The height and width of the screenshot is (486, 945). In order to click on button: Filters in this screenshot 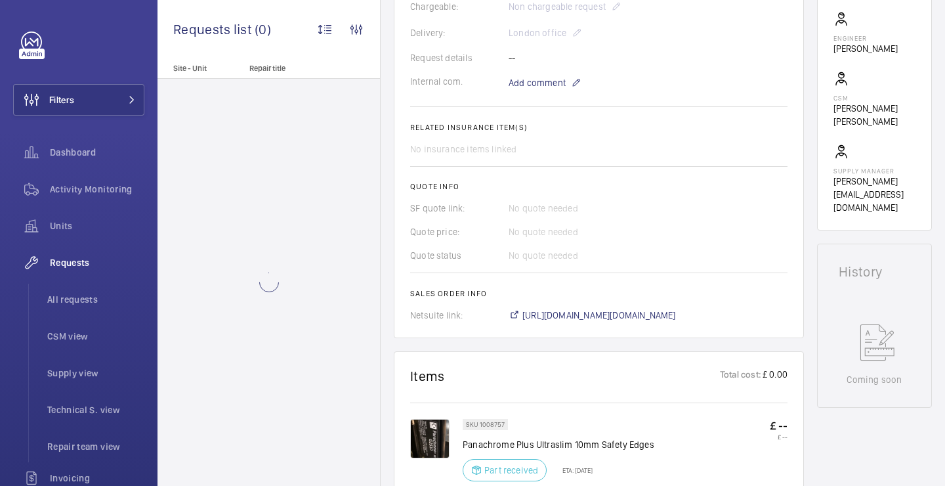, I will do `click(79, 100)`.